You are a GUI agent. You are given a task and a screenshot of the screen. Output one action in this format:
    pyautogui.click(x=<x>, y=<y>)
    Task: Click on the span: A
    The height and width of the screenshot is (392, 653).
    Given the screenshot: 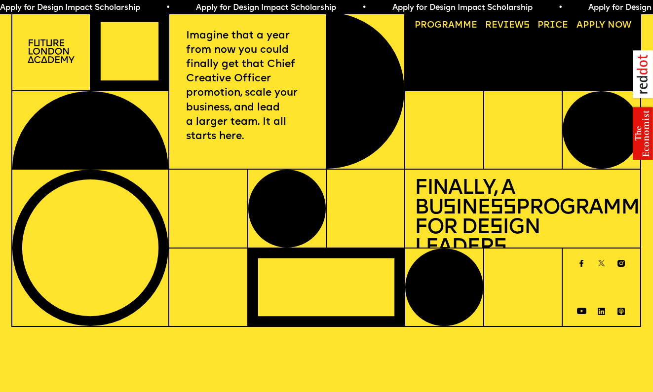 What is the action you would take?
    pyautogui.click(x=579, y=25)
    